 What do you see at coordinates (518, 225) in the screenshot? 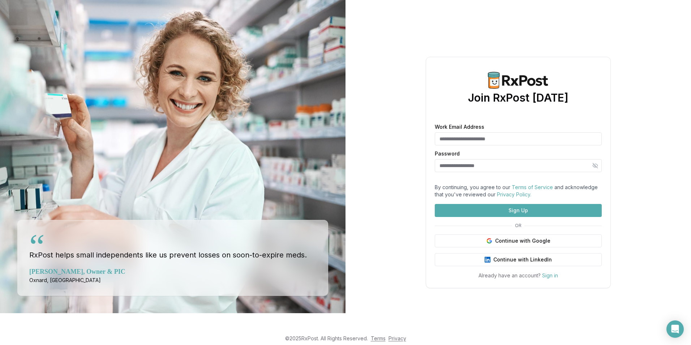
I see `span: OR` at bounding box center [518, 225].